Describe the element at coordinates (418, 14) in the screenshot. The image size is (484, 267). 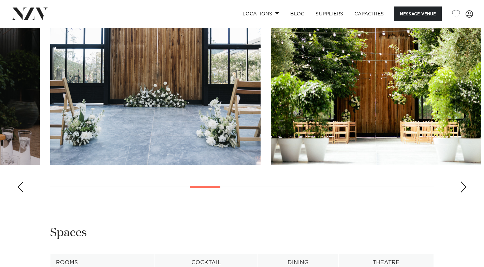
I see `button: Message Venue` at that location.